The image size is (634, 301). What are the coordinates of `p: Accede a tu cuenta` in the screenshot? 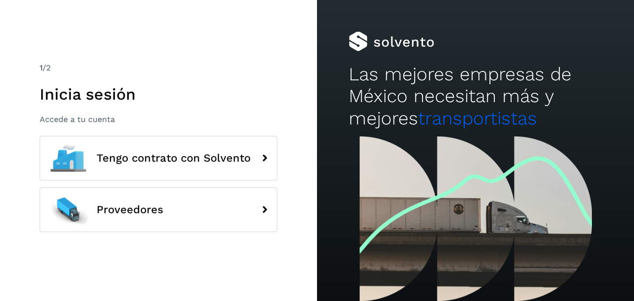 It's located at (158, 119).